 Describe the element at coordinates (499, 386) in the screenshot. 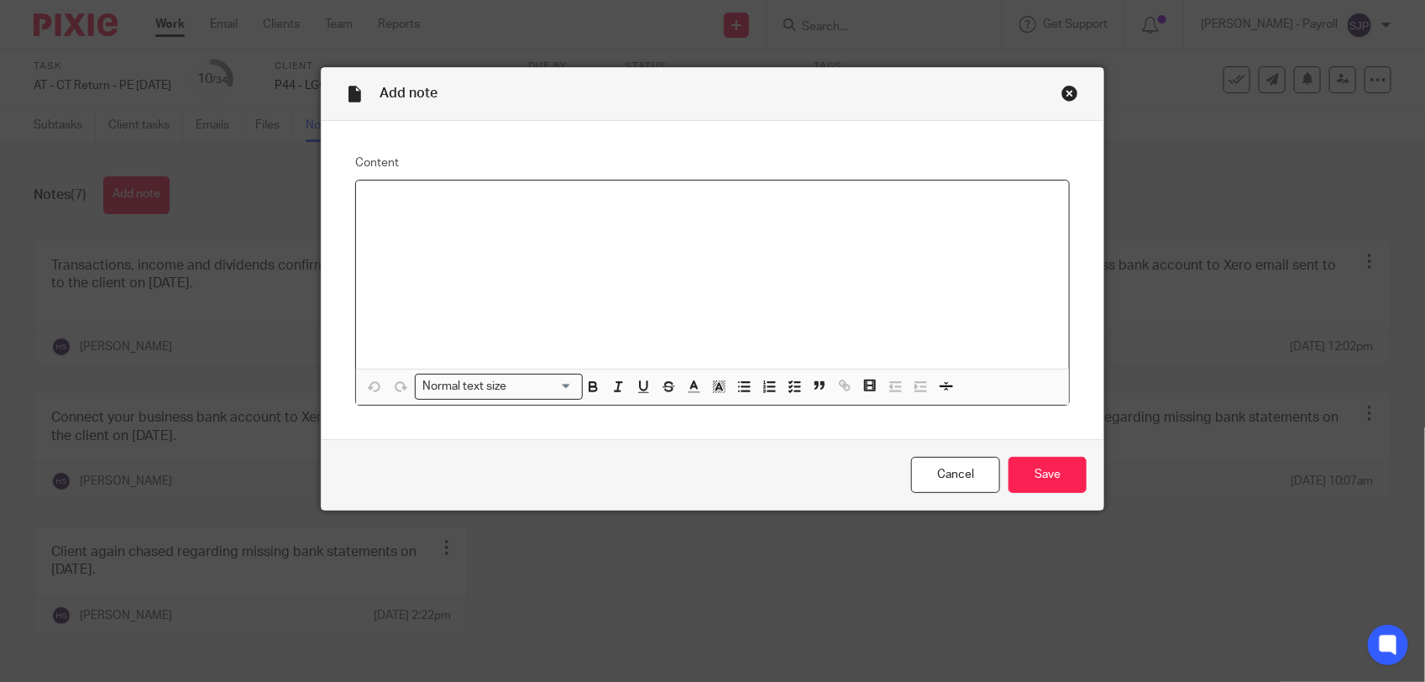

I see `div: Search for option` at that location.